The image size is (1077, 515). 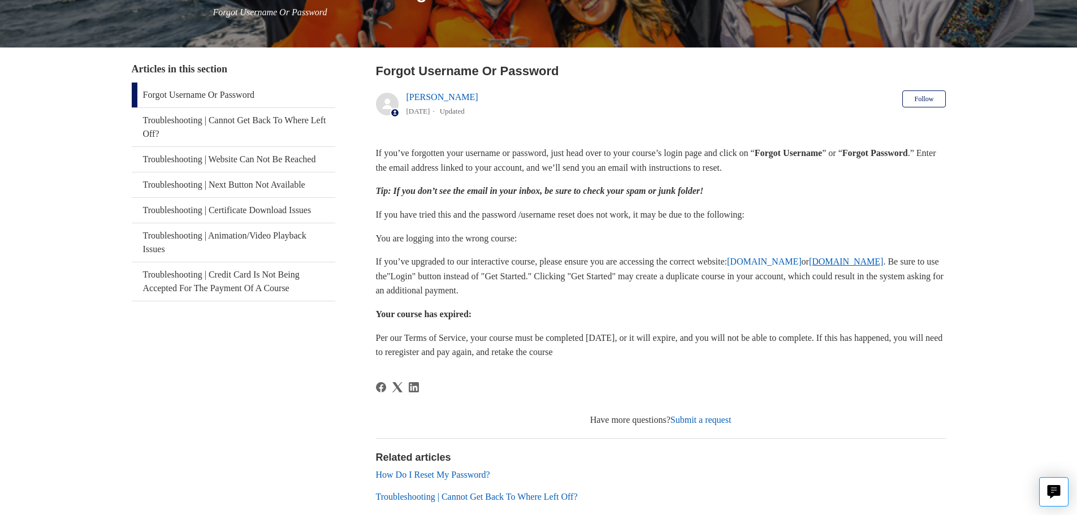 I want to click on a: Troubleshooting | Credit Card Is Not Being Accepted For The Payment Of A Course, so click(x=233, y=282).